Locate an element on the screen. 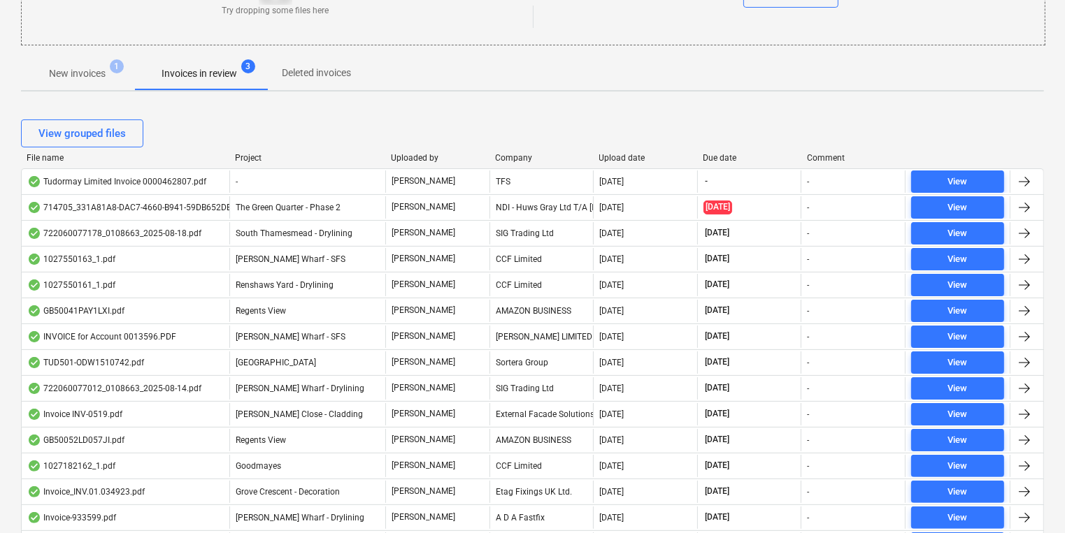 The width and height of the screenshot is (1065, 533). span: The Green Quarter - Phase 2 is located at coordinates (288, 208).